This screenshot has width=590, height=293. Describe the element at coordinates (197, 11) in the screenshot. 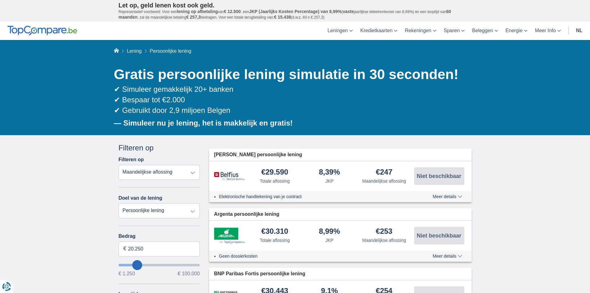

I see `span: lening op afbetaling` at that location.